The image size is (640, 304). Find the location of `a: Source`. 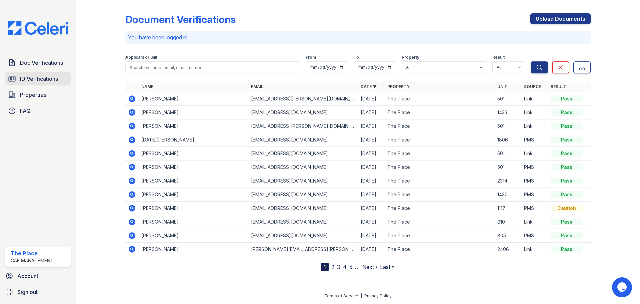

a: Source is located at coordinates (533, 86).